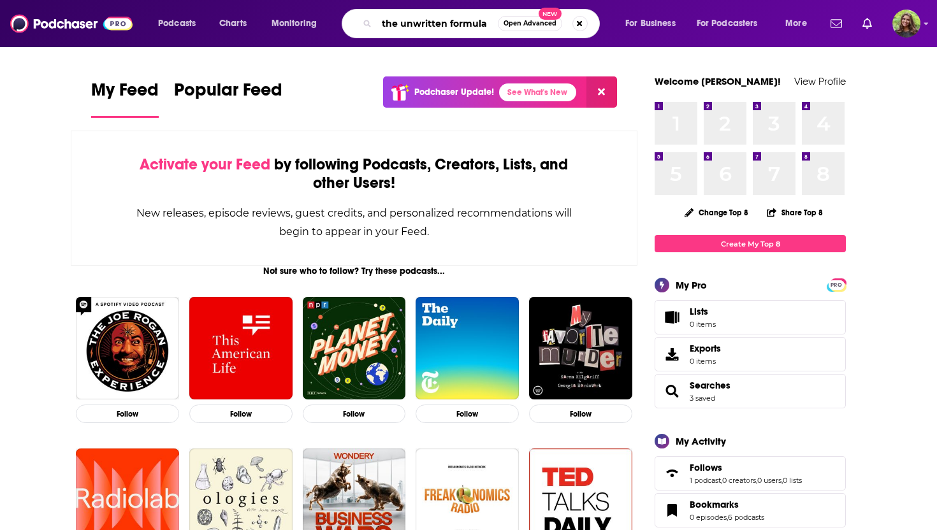 The image size is (937, 530). I want to click on a: Charts, so click(233, 24).